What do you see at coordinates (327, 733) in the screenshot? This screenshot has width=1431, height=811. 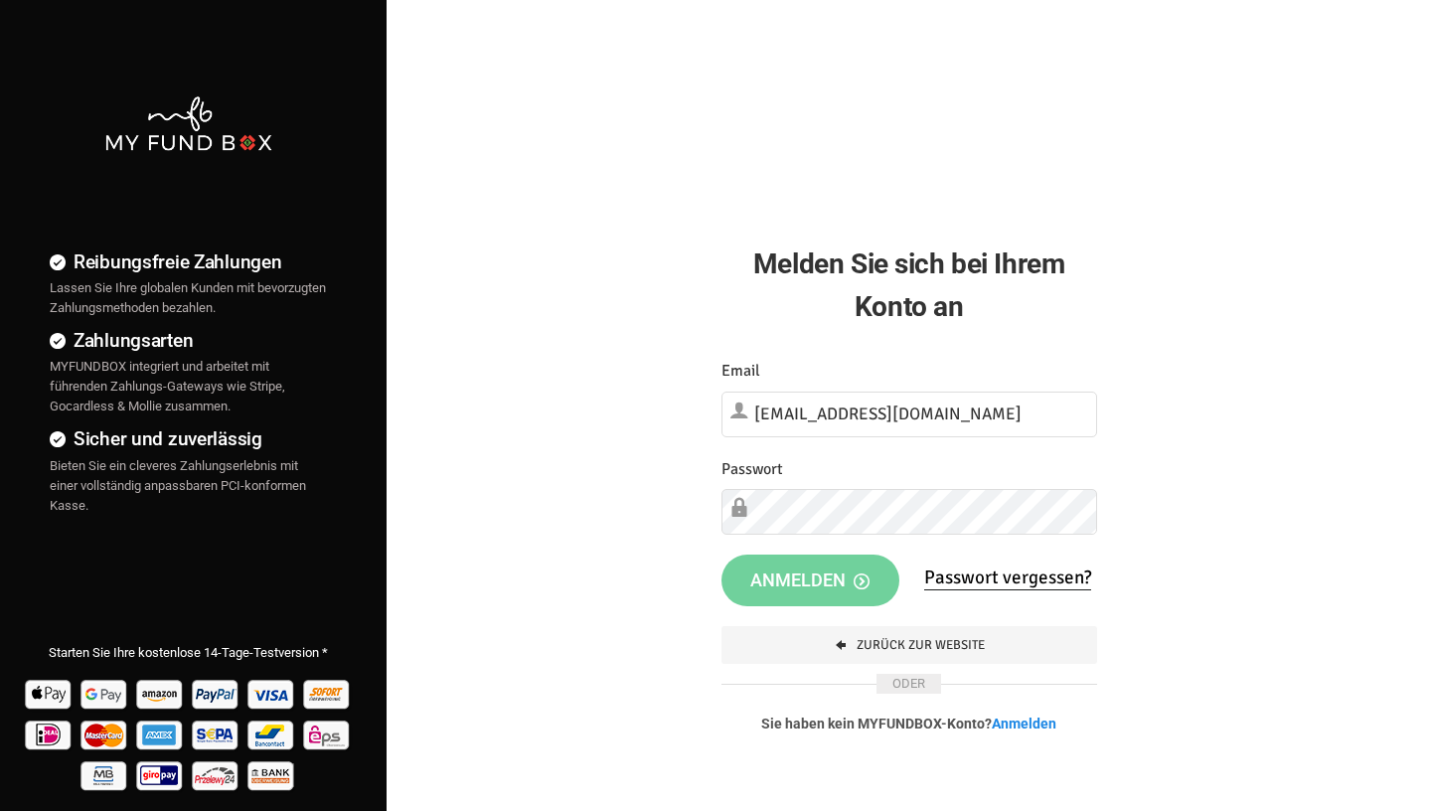 I see `img: EPS Pay` at bounding box center [327, 733].